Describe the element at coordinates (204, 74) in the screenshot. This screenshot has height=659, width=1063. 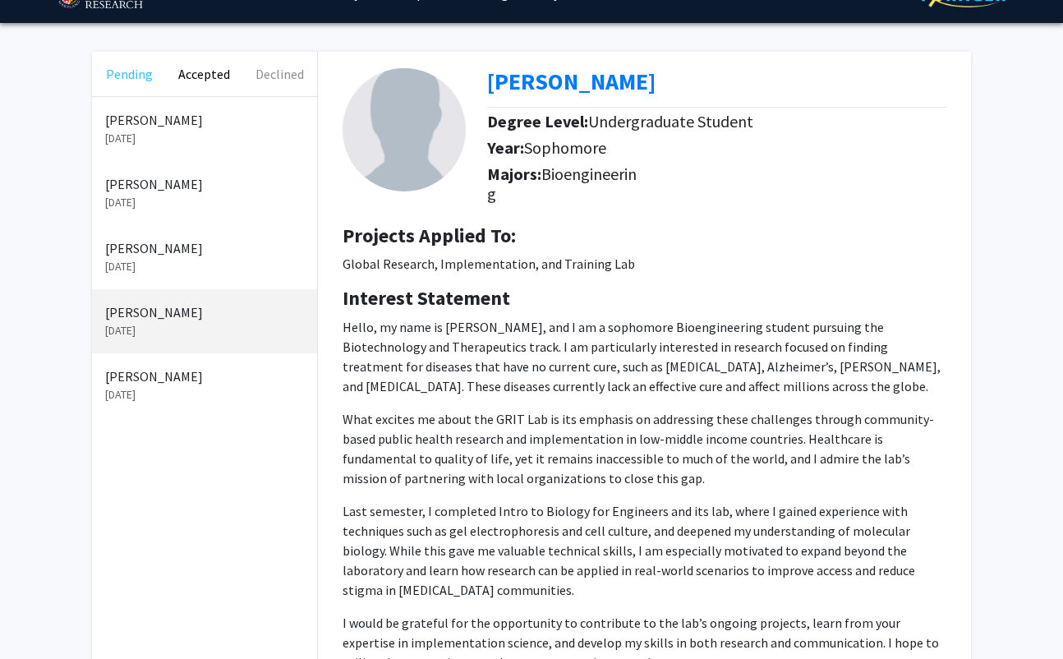
I see `button: Accepted` at that location.